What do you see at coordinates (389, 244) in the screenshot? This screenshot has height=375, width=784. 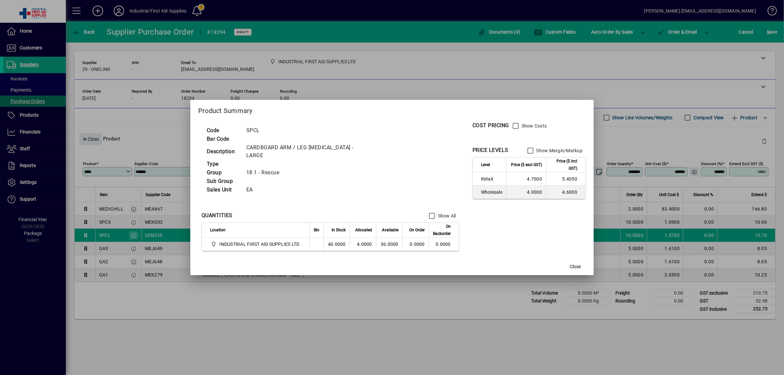 I see `td: 36.0000` at bounding box center [389, 244].